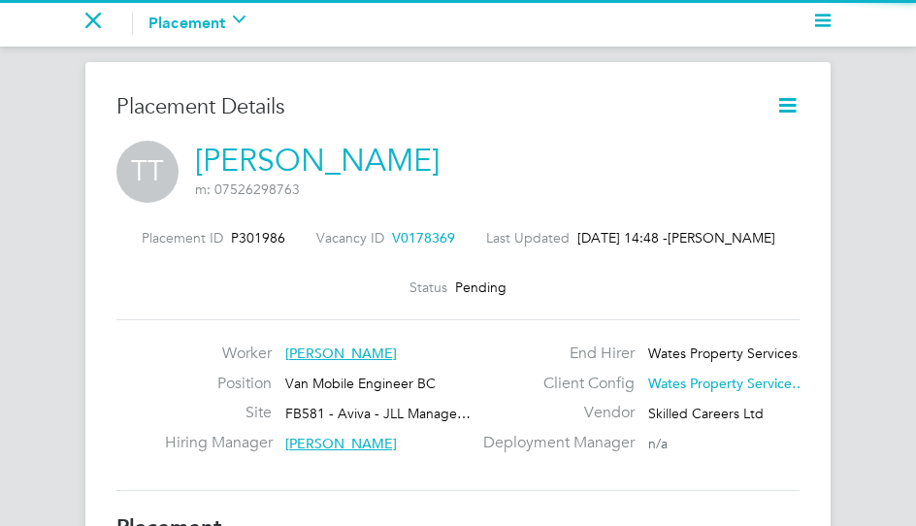  I want to click on span: V0178369, so click(423, 238).